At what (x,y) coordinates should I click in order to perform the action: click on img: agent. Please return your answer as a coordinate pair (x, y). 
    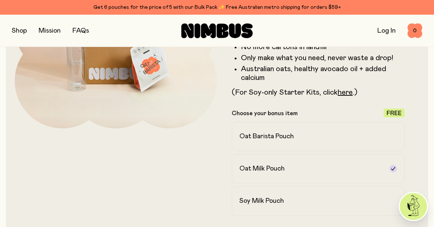
    Looking at the image, I should click on (413, 207).